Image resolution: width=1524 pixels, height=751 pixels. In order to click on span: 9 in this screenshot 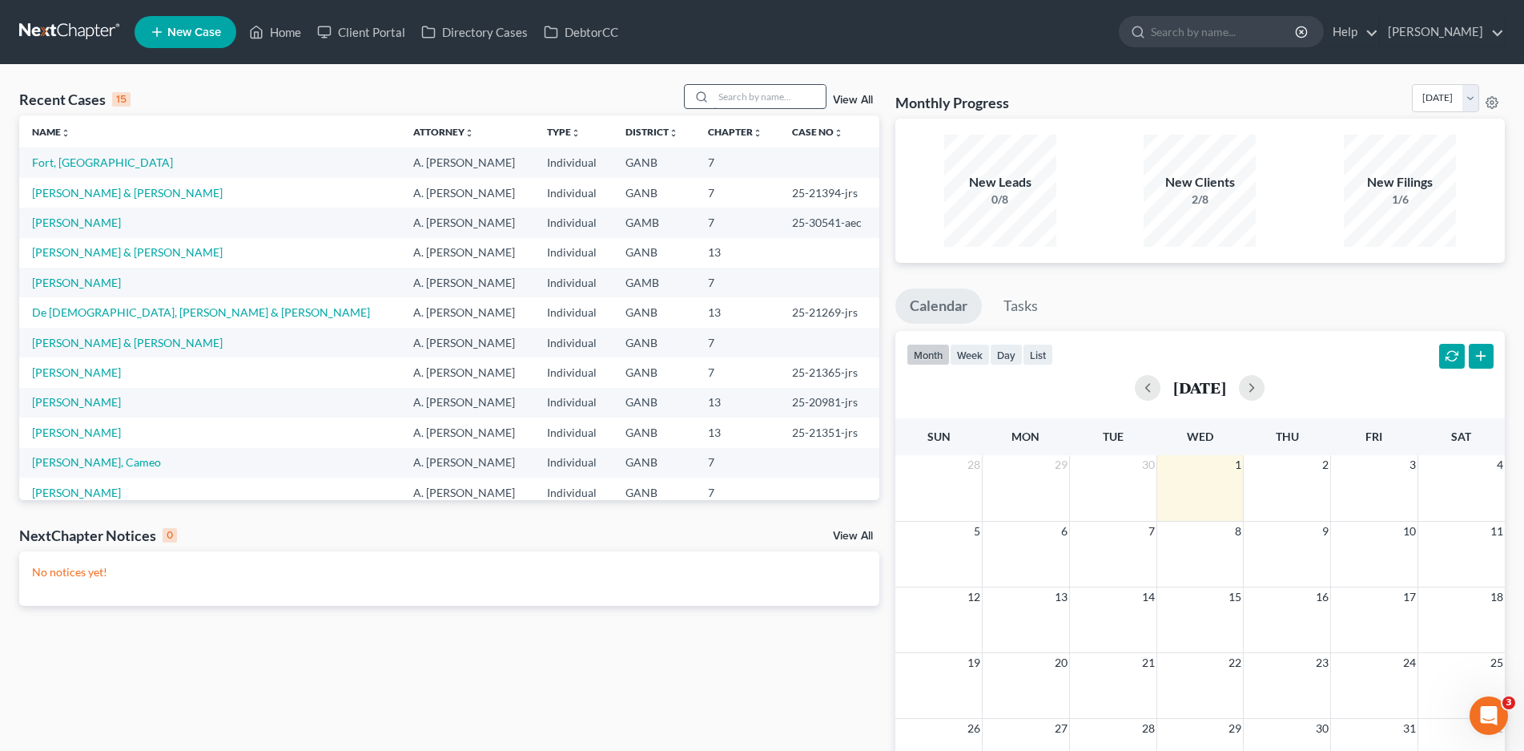, I will do `click(1326, 531)`.